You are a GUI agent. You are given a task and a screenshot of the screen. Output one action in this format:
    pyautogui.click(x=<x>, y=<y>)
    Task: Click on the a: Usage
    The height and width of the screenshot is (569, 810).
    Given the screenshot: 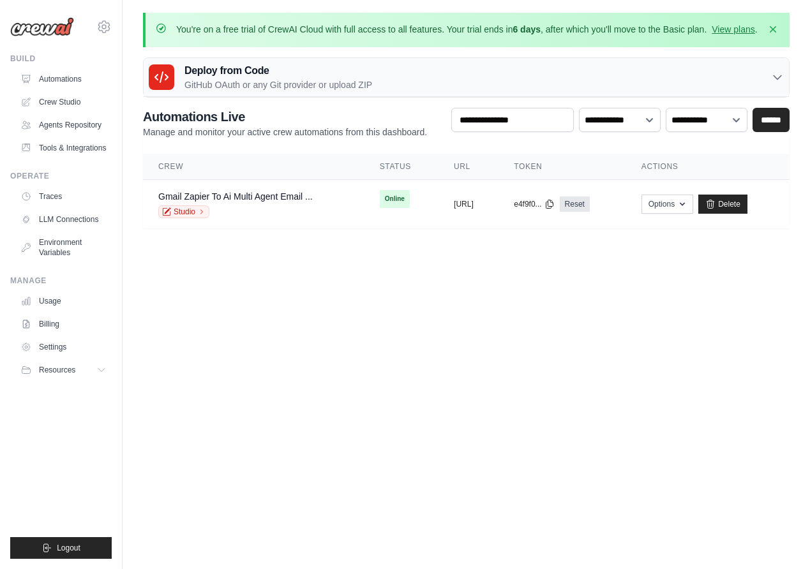 What is the action you would take?
    pyautogui.click(x=63, y=301)
    